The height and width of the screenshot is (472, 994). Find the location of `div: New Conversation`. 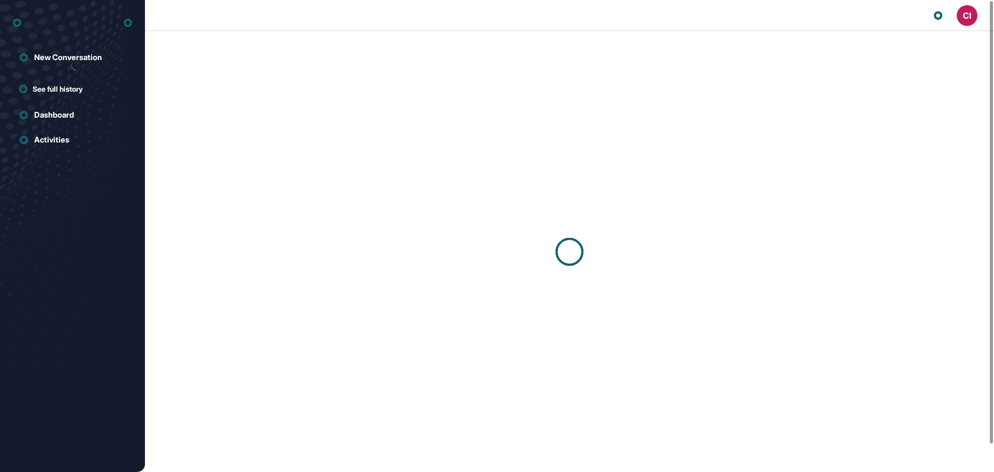

div: New Conversation is located at coordinates (68, 57).